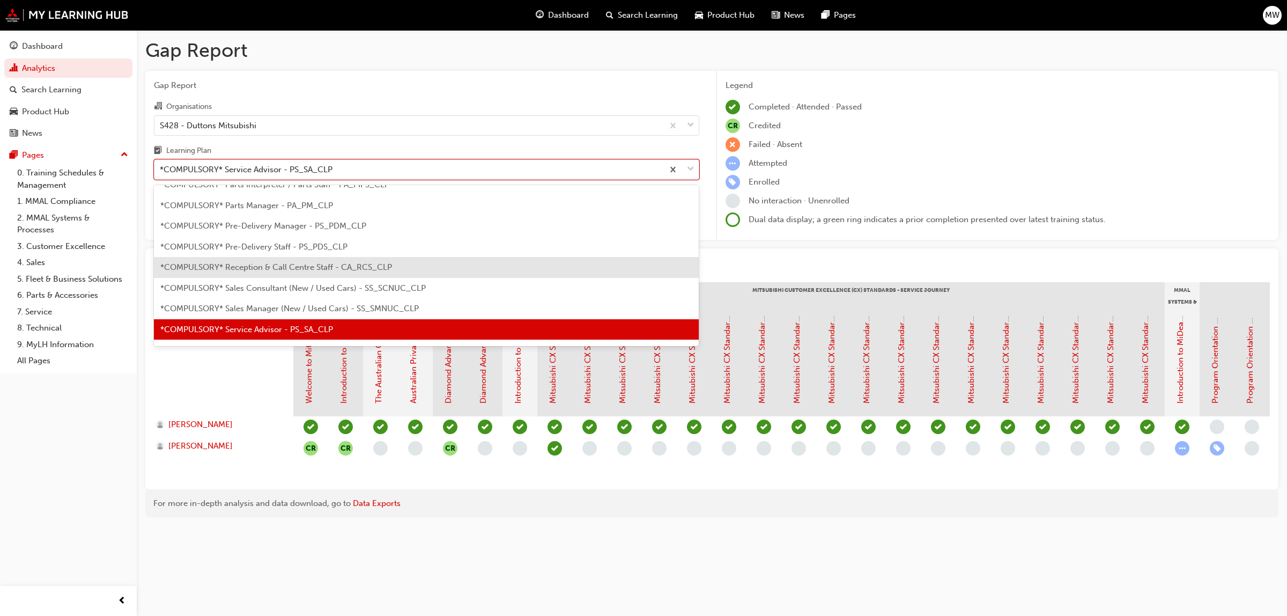 This screenshot has height=616, width=1287. Describe the element at coordinates (42, 46) in the screenshot. I see `div: Dashboard` at that location.